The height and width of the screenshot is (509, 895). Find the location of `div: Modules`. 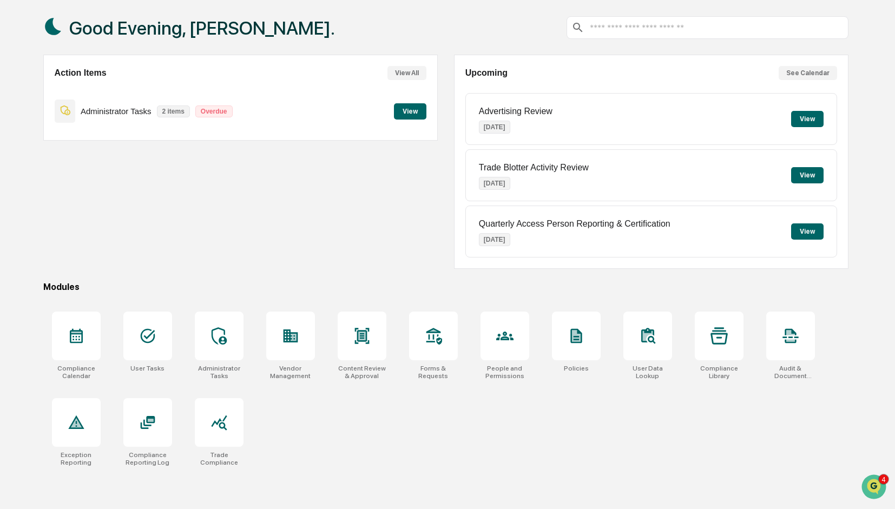

div: Modules is located at coordinates (446, 287).